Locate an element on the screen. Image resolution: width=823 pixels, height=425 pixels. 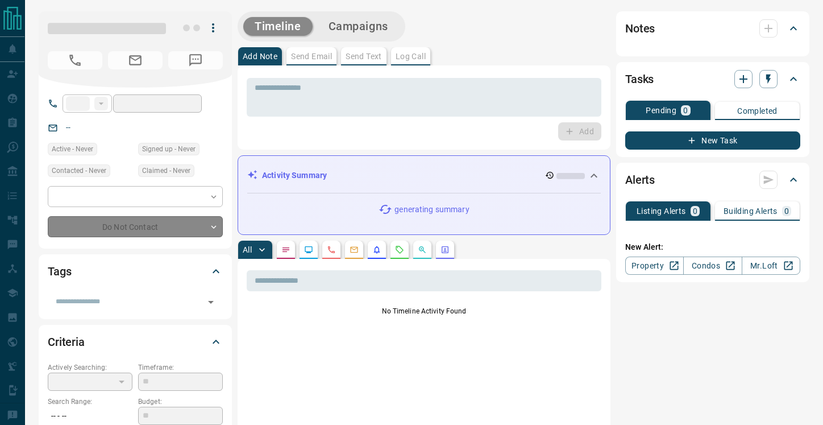
a: Condos is located at coordinates (712, 265).